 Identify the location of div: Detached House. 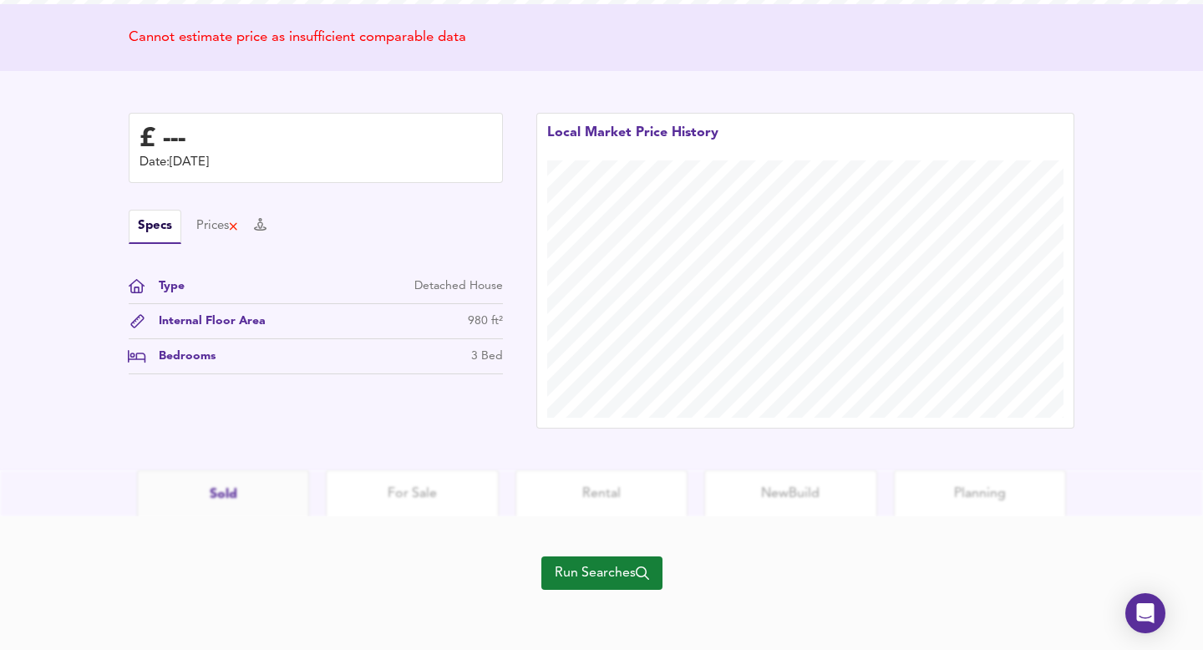
(459, 286).